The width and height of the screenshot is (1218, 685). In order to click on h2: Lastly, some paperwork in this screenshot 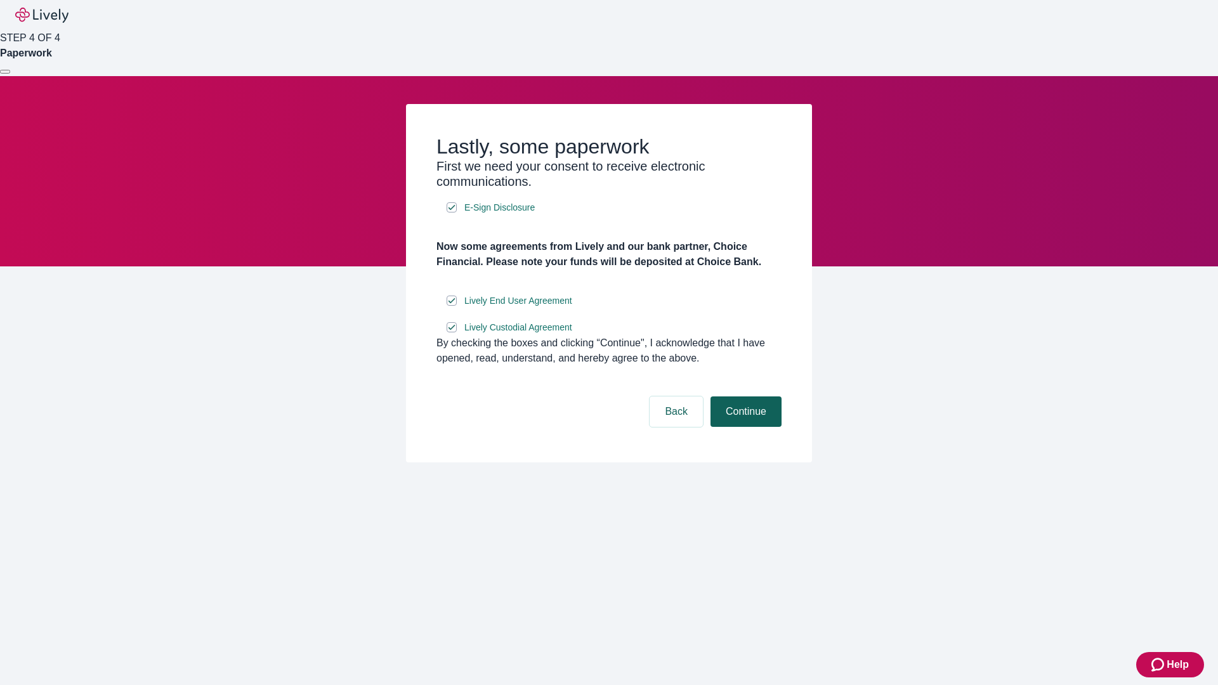, I will do `click(609, 147)`.